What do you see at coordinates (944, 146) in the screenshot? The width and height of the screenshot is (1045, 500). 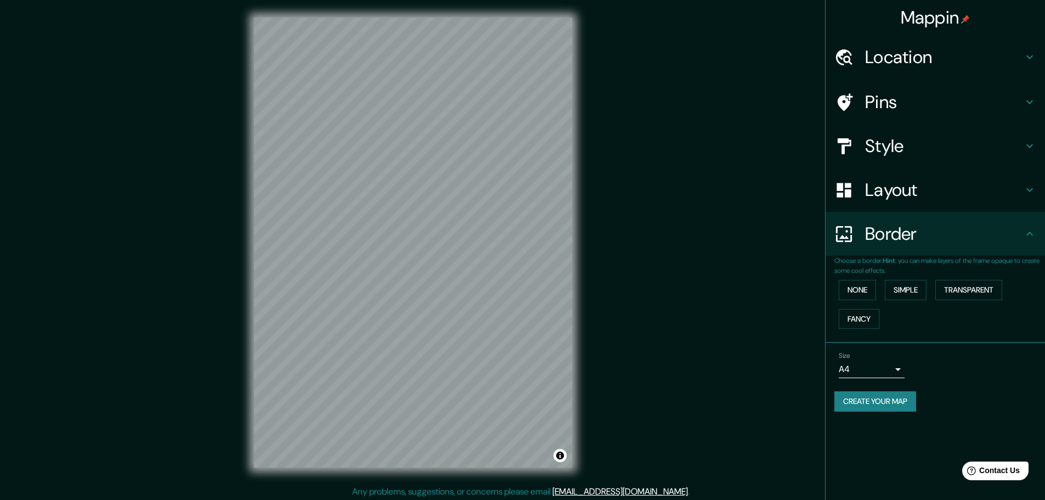 I see `h4: Style` at bounding box center [944, 146].